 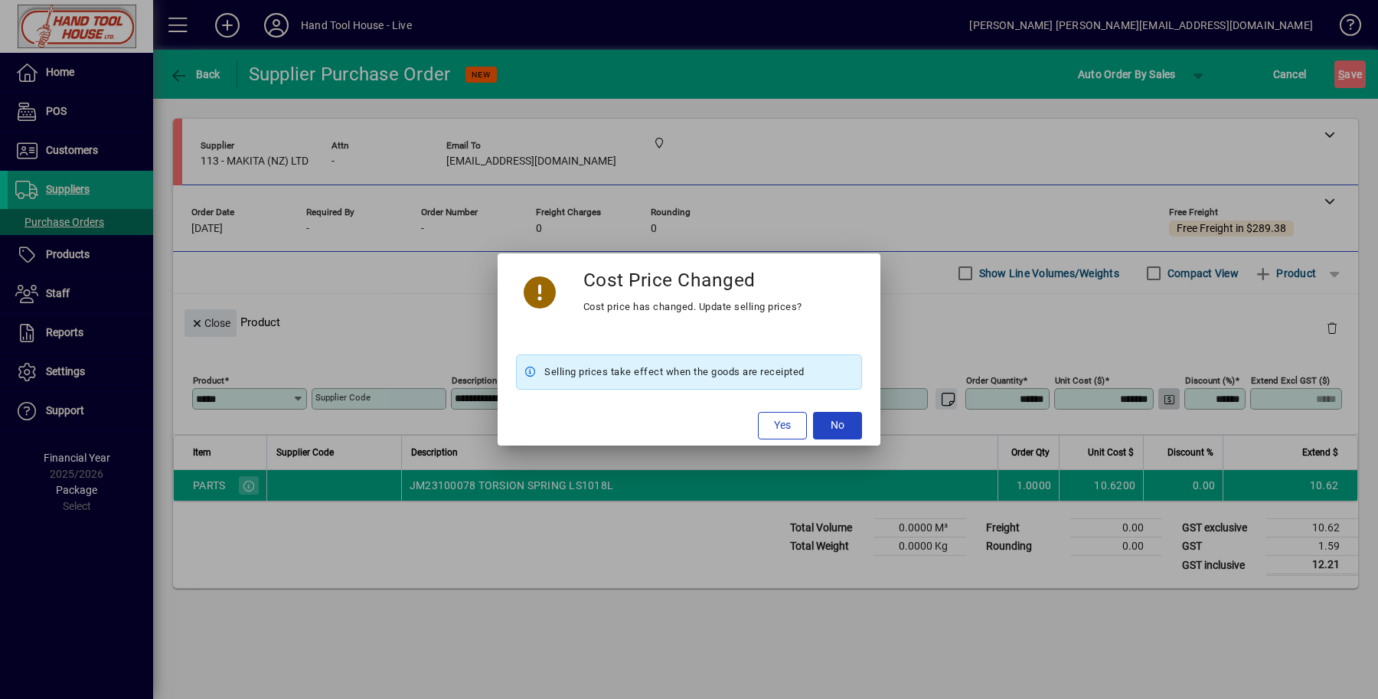 I want to click on span: No, so click(x=838, y=425).